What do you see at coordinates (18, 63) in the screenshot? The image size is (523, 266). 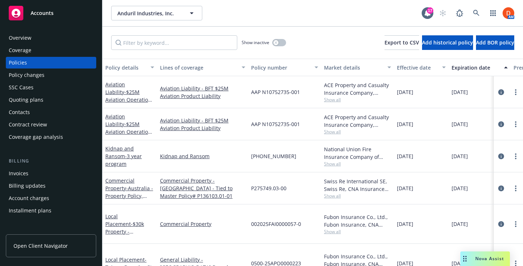 I see `div: Policies` at bounding box center [18, 63].